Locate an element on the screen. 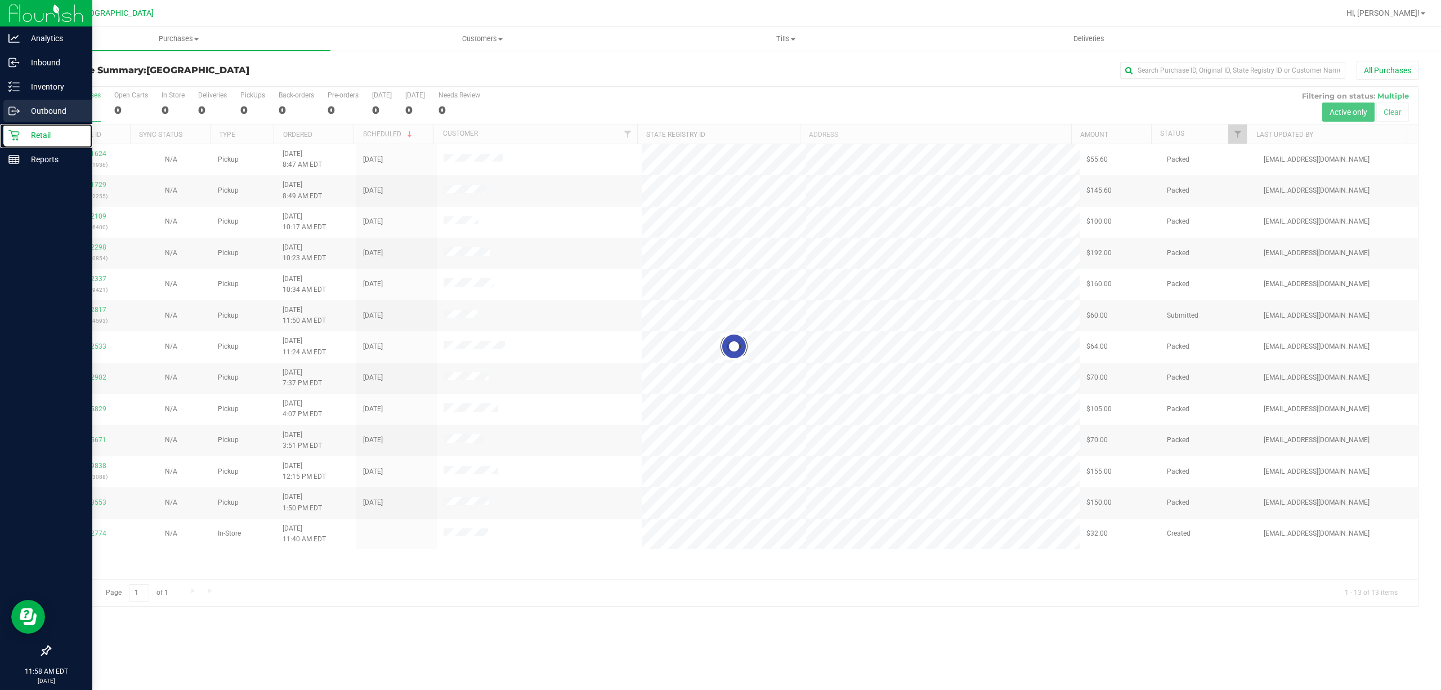 The width and height of the screenshot is (1441, 690). inline-svg: Reports is located at coordinates (14, 159).